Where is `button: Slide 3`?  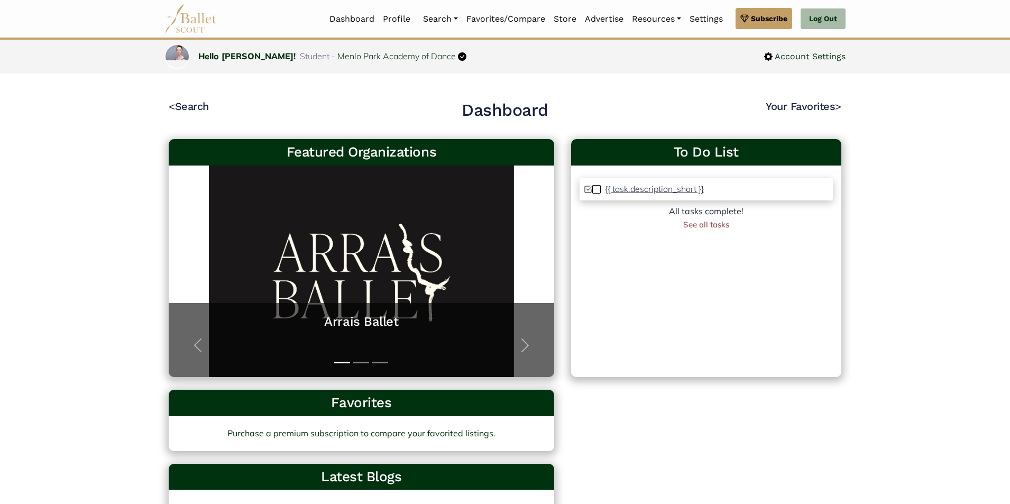
button: Slide 3 is located at coordinates (380, 362).